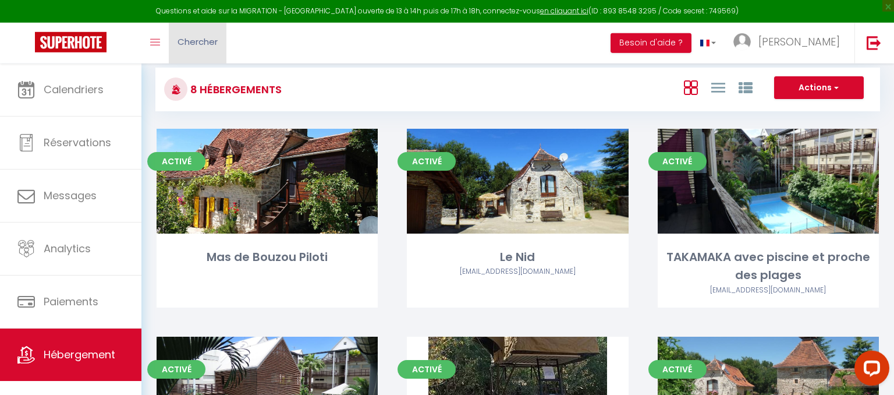 The height and width of the screenshot is (395, 894). I want to click on img: logout, so click(874, 42).